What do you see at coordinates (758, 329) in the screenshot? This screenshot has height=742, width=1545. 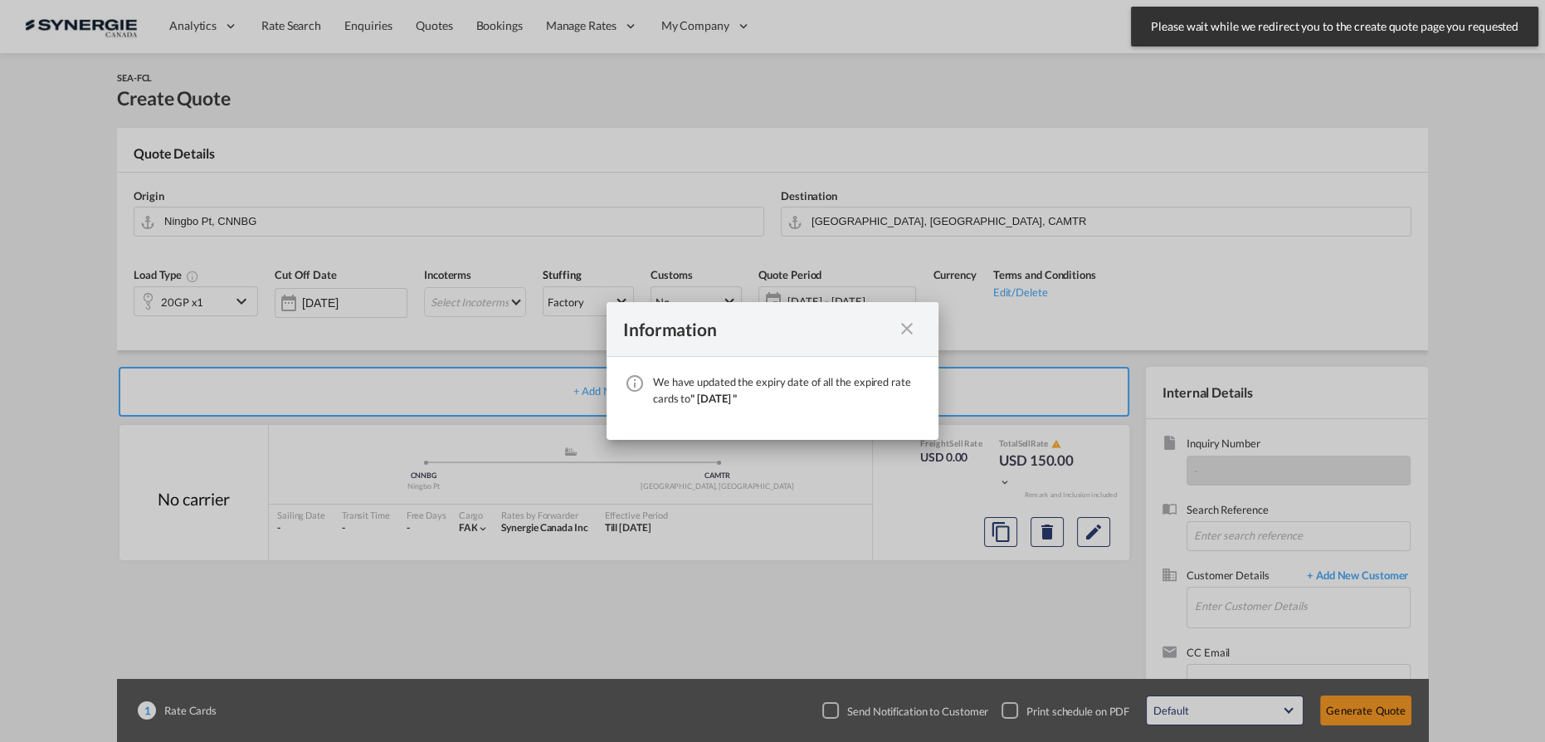 I see `div: Information` at bounding box center [758, 329].